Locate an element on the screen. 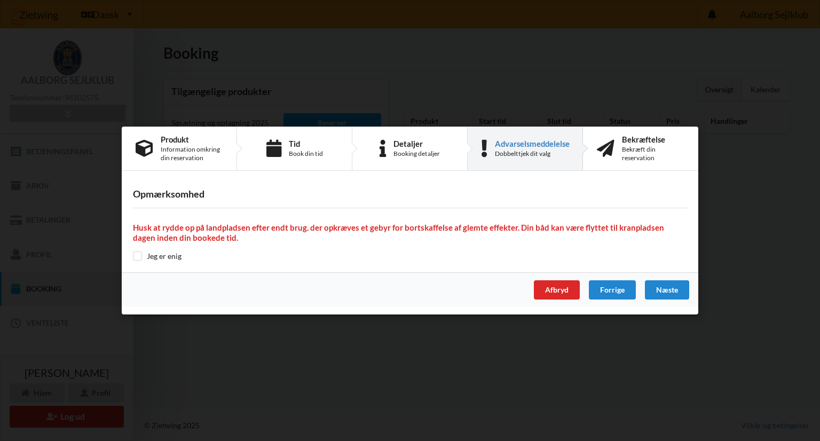 This screenshot has width=820, height=441. h3: Opmærksomhed is located at coordinates (410, 194).